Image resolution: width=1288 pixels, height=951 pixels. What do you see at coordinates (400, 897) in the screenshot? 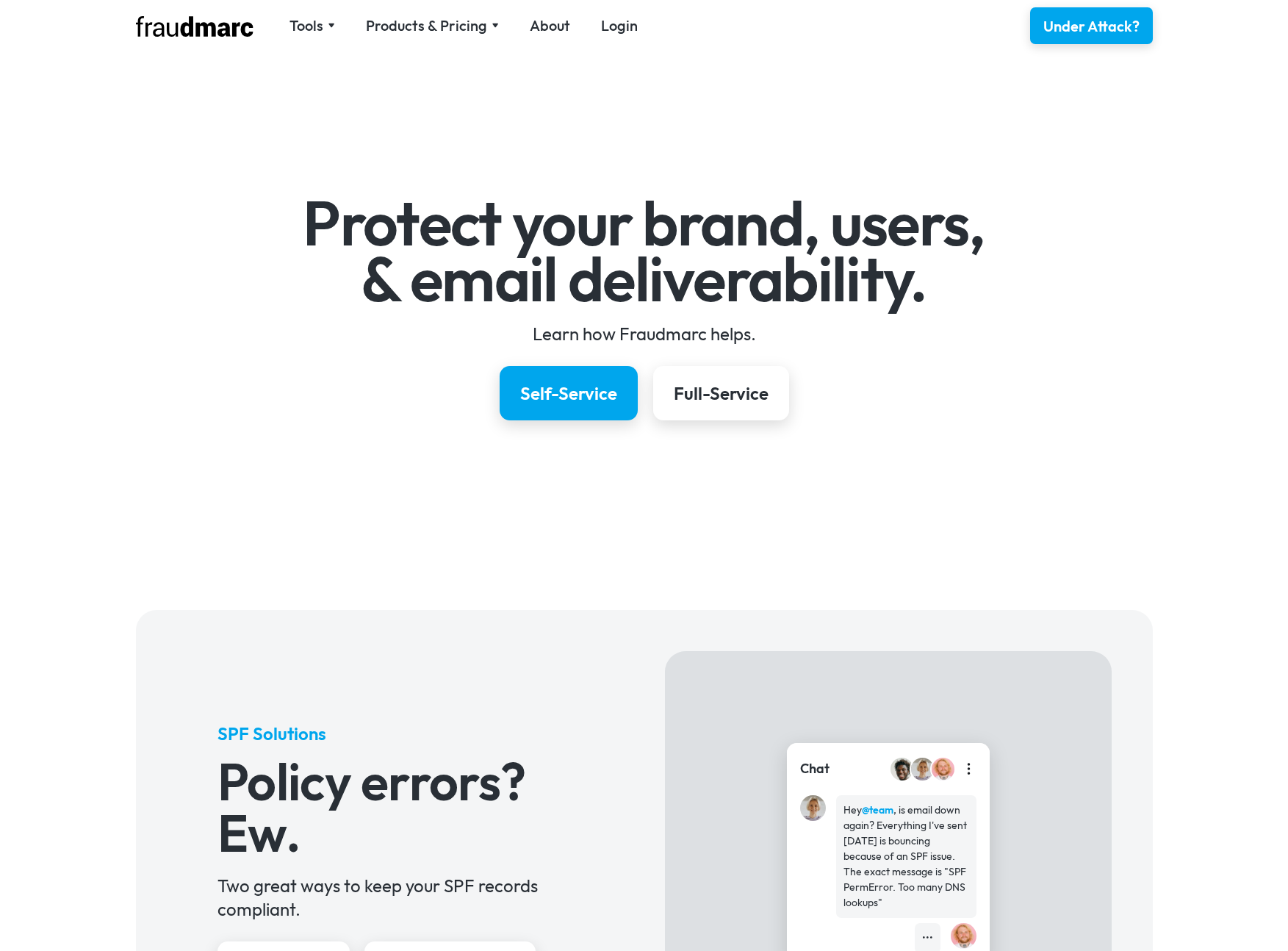
I see `div: Two great ways to keep your SPF records compliant.` at bounding box center [400, 897].